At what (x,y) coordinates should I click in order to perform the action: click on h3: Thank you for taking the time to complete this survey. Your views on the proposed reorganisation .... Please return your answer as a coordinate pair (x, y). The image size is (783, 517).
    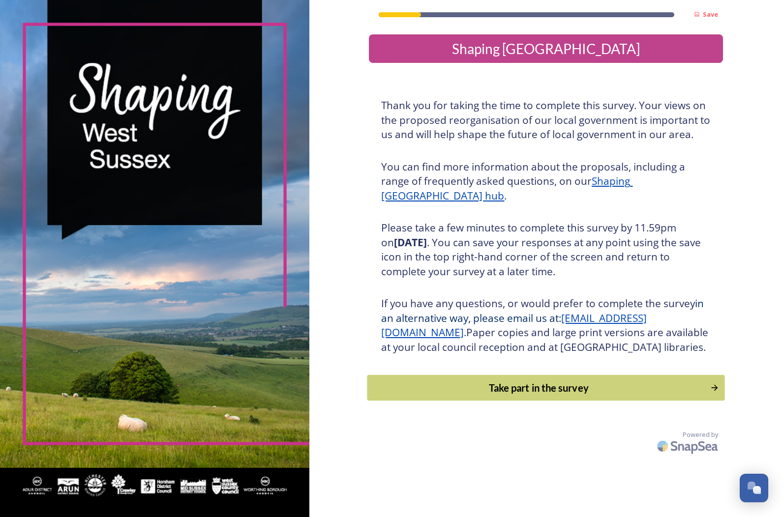
    Looking at the image, I should click on (546, 120).